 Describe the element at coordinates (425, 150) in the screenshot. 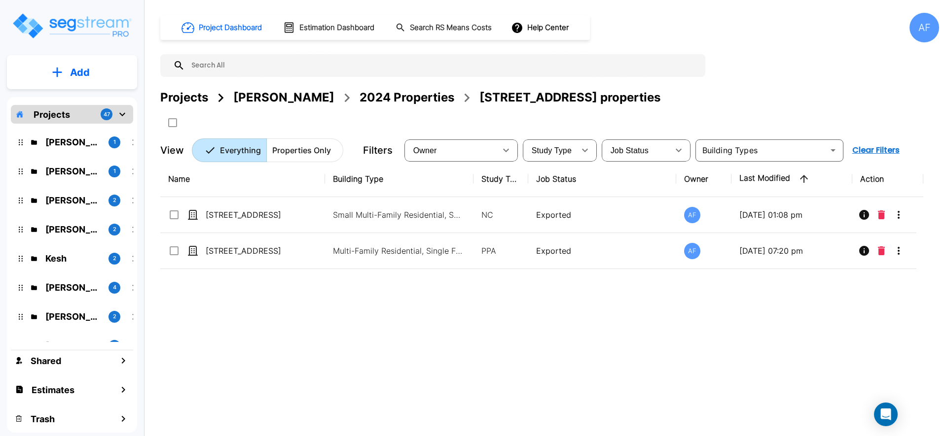

I see `span: Owner` at that location.